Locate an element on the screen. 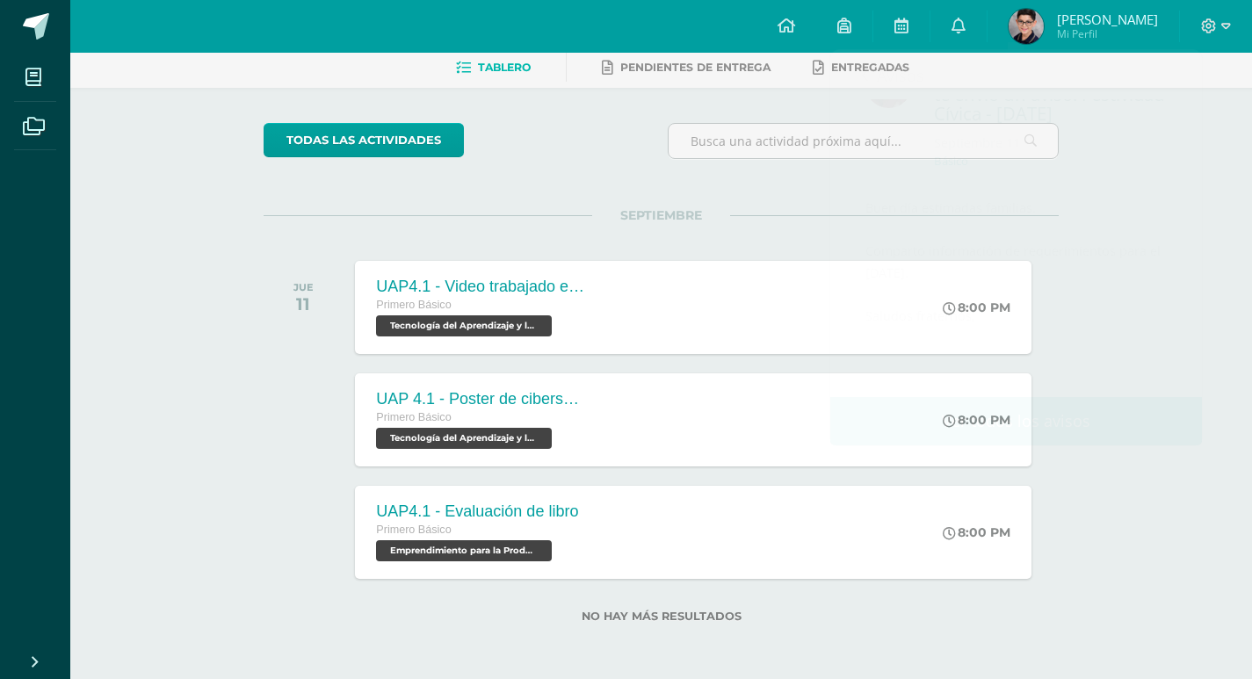 The width and height of the screenshot is (1252, 679). input: Busca una actividad próxima aquí... is located at coordinates (863, 141).